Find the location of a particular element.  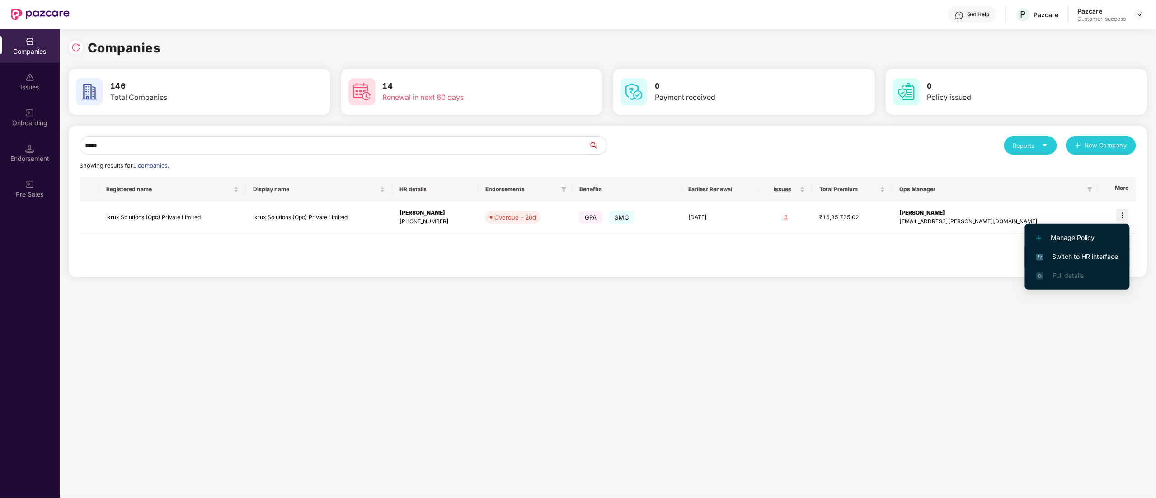

th: Issues is located at coordinates (786, 189).